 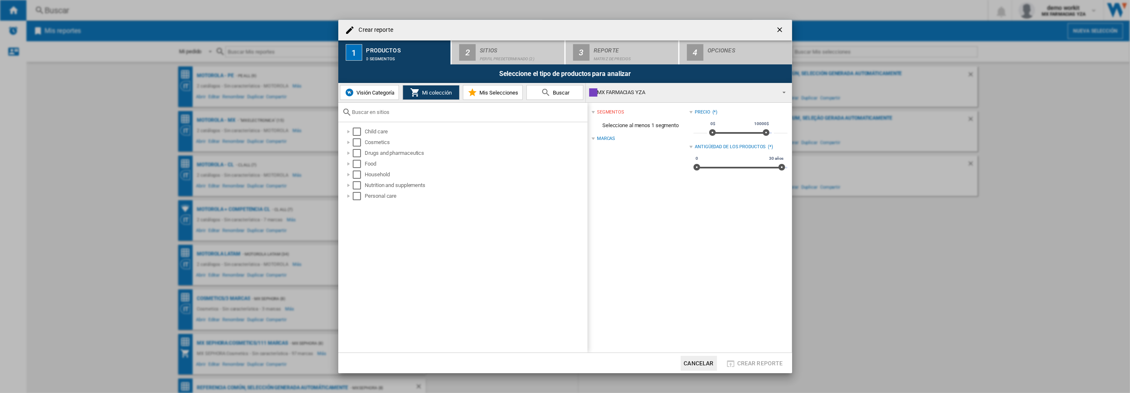 What do you see at coordinates (755, 363) in the screenshot?
I see `button: Crear reporte` at bounding box center [755, 363].